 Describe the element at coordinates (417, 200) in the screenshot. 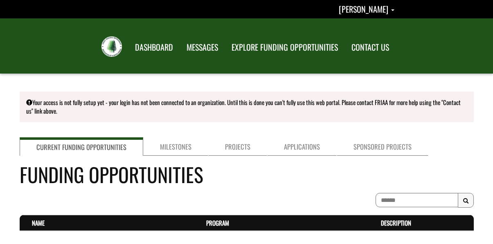

I see `input: To search on partial text, use the asterisk (*) wildcard character.` at that location.